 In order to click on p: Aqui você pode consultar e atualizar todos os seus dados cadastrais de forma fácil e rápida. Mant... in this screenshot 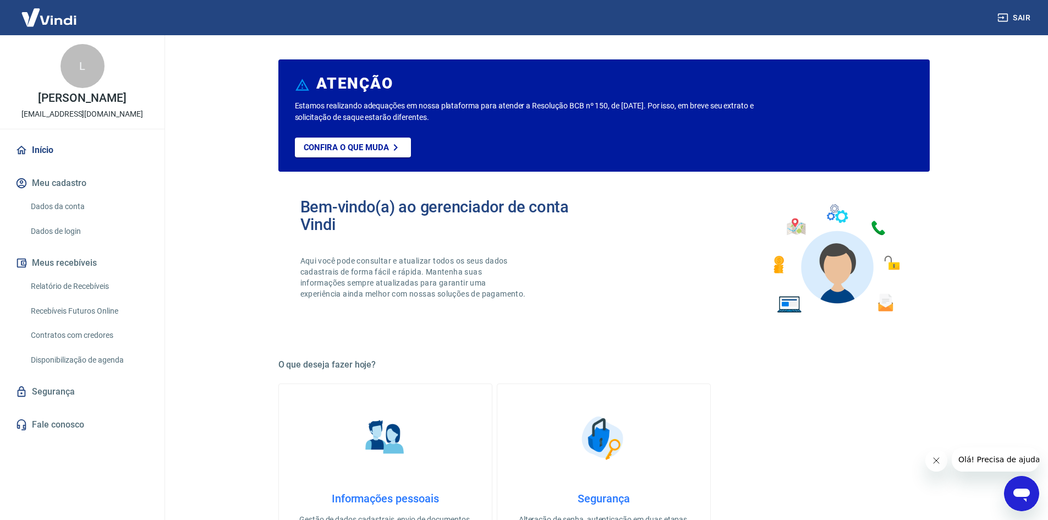, I will do `click(414, 277)`.